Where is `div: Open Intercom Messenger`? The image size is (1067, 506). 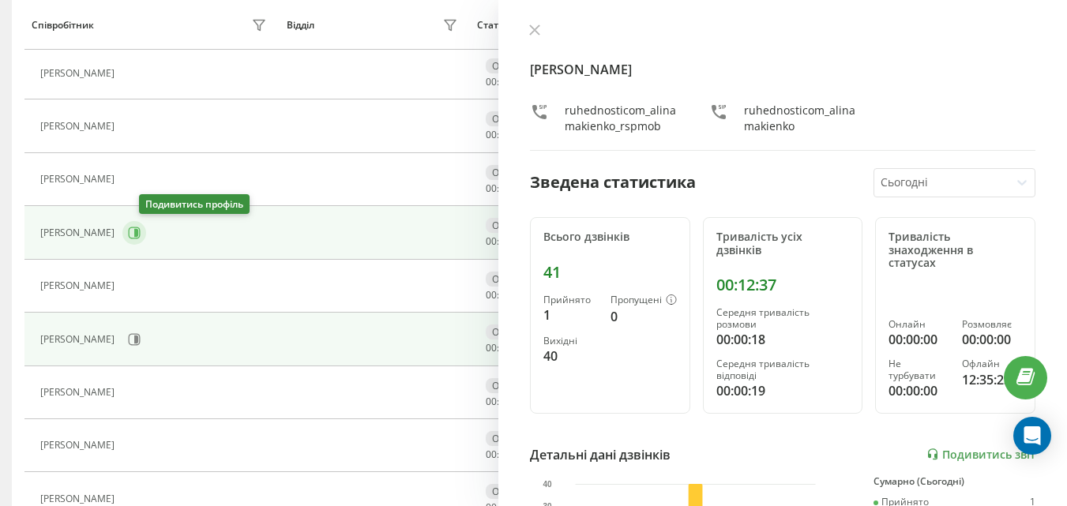 div: Open Intercom Messenger is located at coordinates (1032, 436).